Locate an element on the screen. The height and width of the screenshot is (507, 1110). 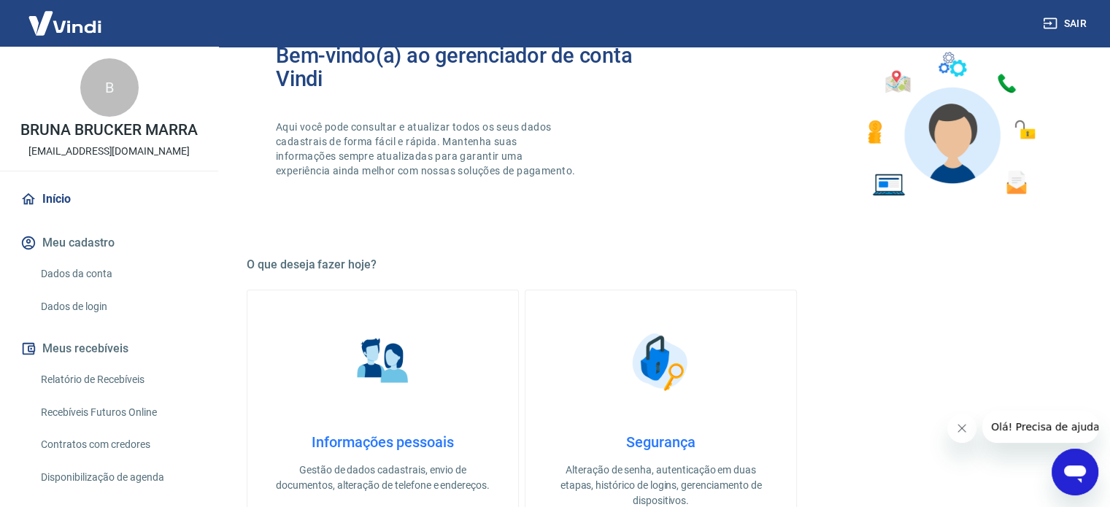
img: Informações pessoais is located at coordinates (383, 362).